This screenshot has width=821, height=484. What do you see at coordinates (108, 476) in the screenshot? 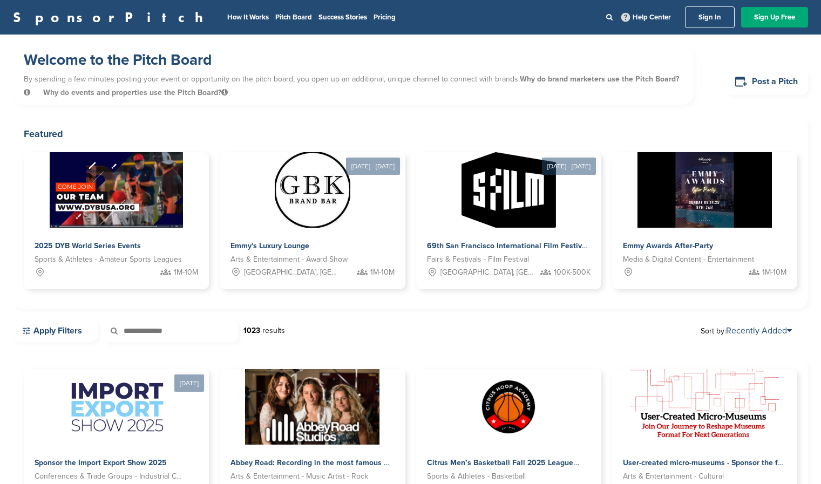
I see `span: Conferences & Trade Groups - Industrial Conference` at bounding box center [108, 476].